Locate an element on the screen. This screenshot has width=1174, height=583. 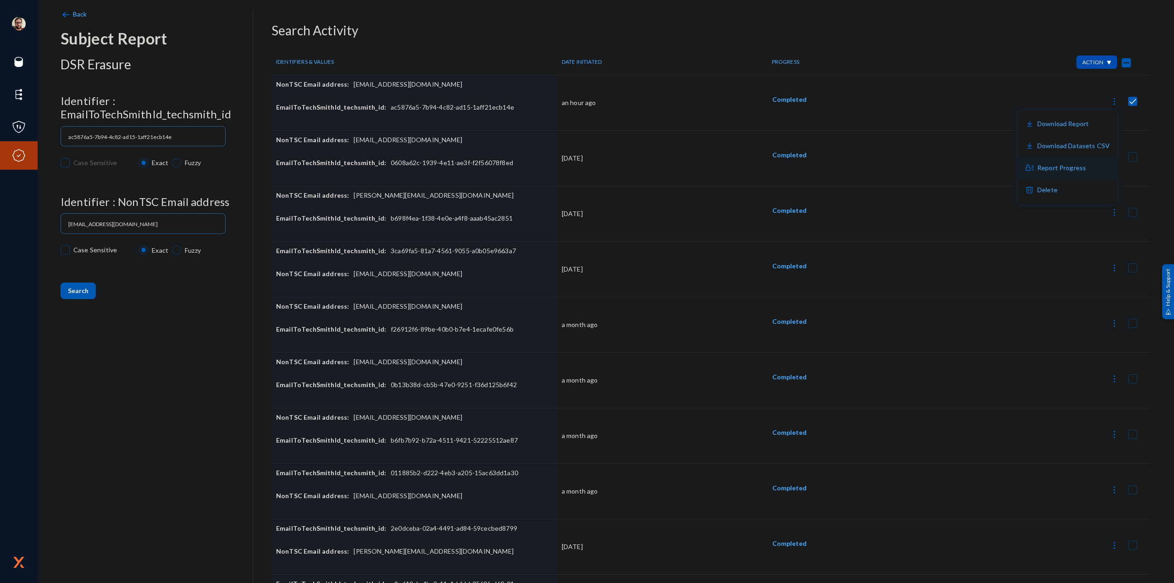
img: icon-delete.svg is located at coordinates (1030, 190).